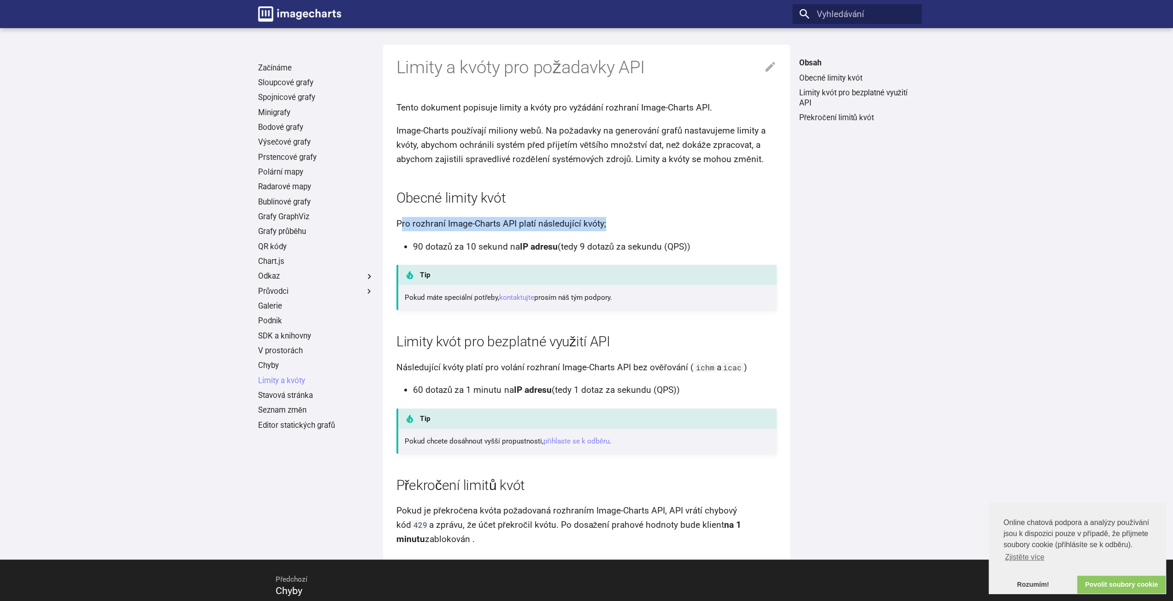  What do you see at coordinates (1121, 585) in the screenshot?
I see `a: povolit soubory cookie` at bounding box center [1121, 585].